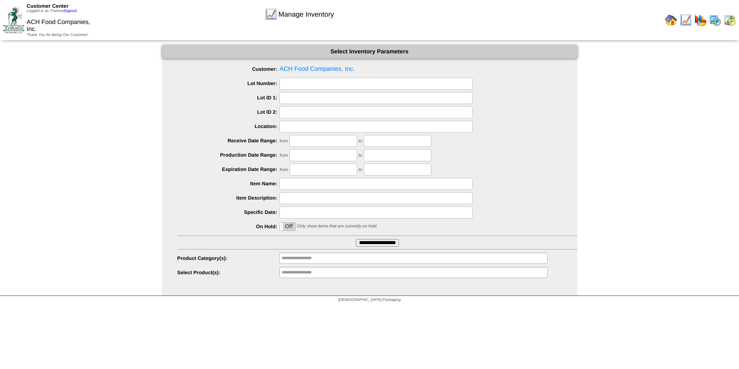 The height and width of the screenshot is (369, 739). Describe the element at coordinates (228, 83) in the screenshot. I see `label: Lot Number:` at that location.